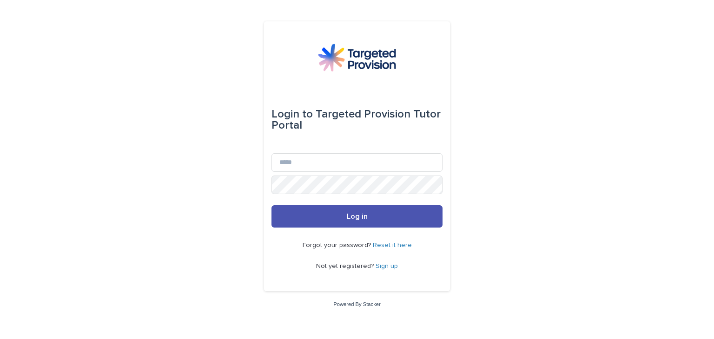  I want to click on div: Targeted Provision Tutor Portal, so click(357, 120).